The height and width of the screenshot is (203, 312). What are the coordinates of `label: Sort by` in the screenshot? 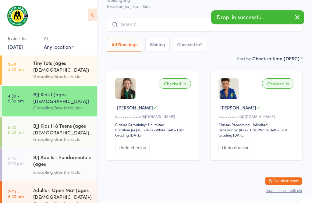 It's located at (244, 59).